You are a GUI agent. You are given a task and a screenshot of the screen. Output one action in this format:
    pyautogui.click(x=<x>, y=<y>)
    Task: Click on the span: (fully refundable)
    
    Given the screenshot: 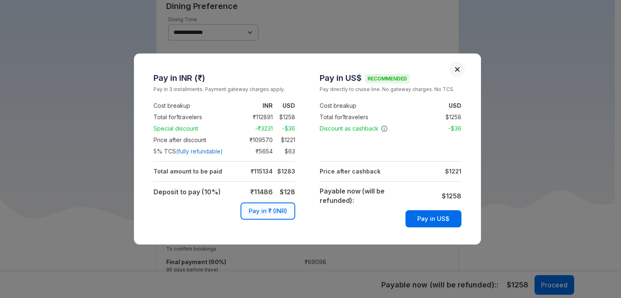 What is the action you would take?
    pyautogui.click(x=199, y=151)
    